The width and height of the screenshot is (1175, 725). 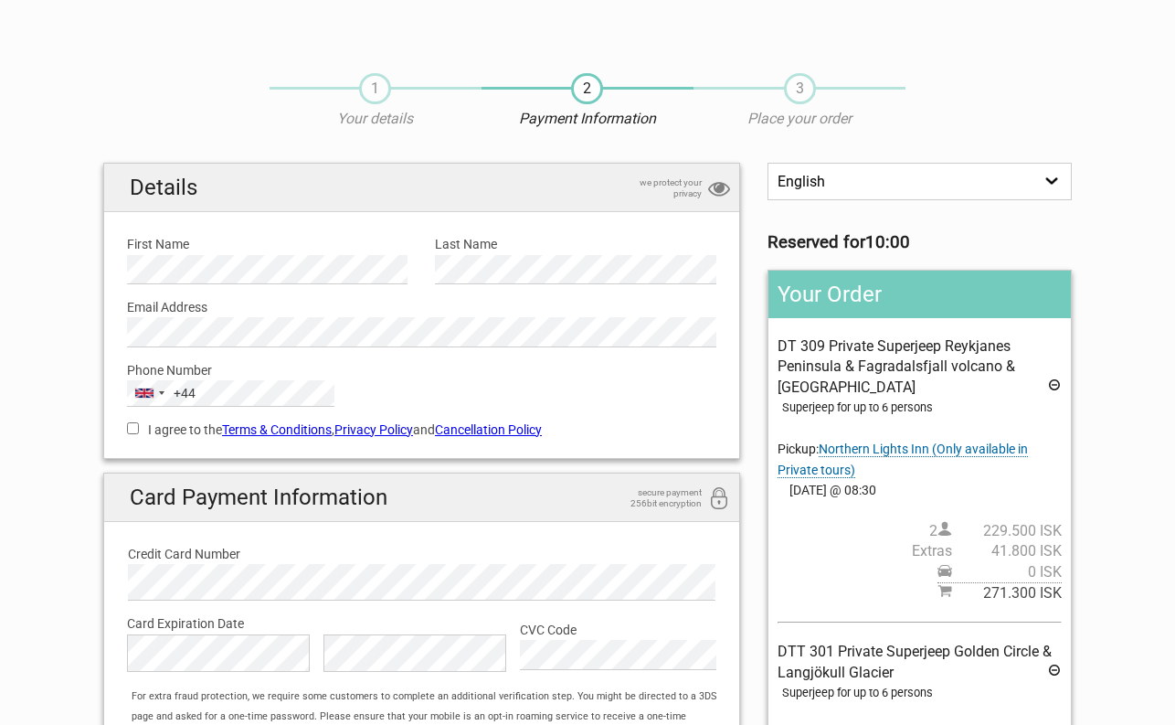 I want to click on label: Phone Number, so click(x=421, y=370).